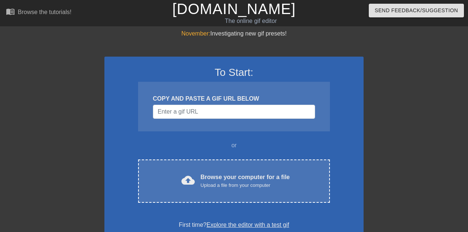 Image resolution: width=468 pixels, height=232 pixels. What do you see at coordinates (245, 185) in the screenshot?
I see `div: Upload a file from your computer` at bounding box center [245, 185].